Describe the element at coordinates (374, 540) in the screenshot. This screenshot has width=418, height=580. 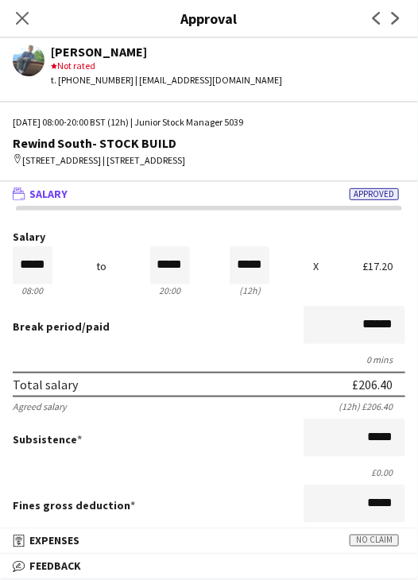
I see `span: No claim` at that location.